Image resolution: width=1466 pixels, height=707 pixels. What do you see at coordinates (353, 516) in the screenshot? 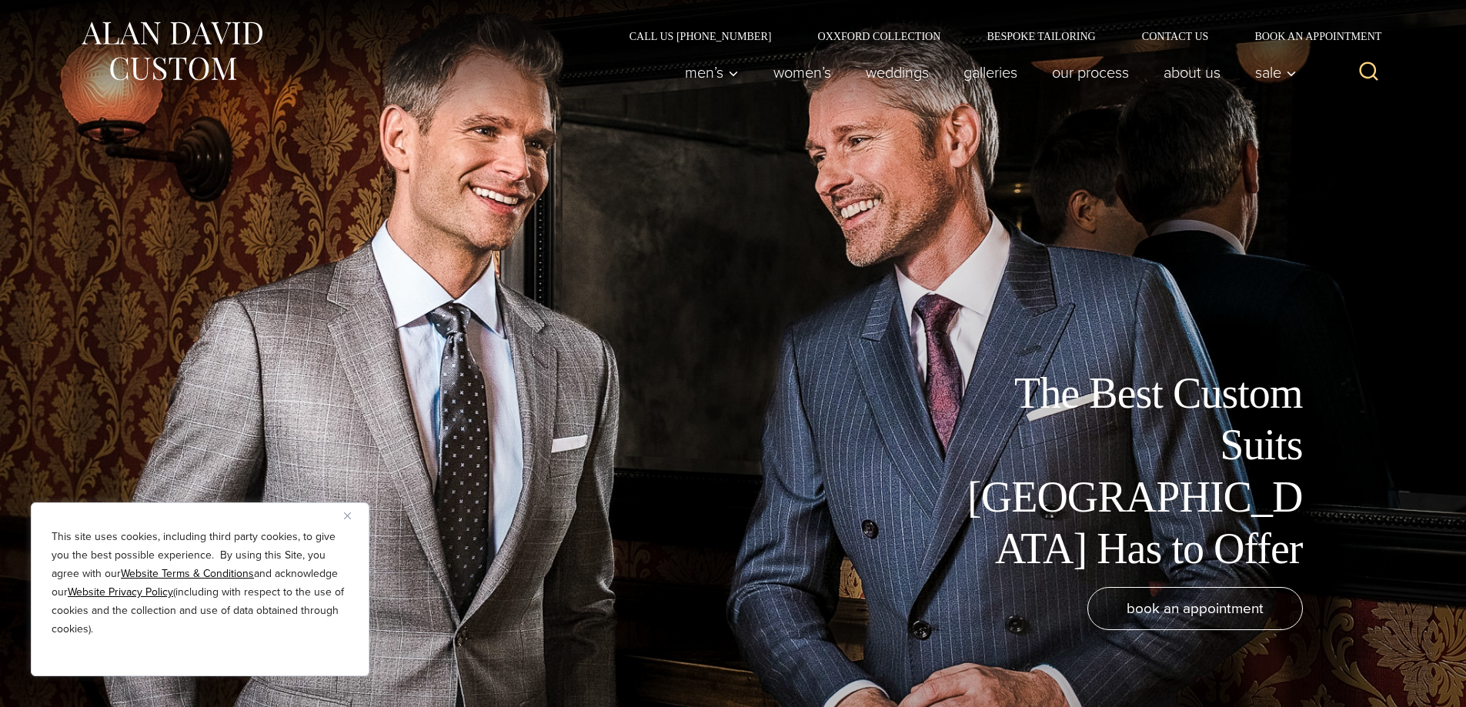
I see `button: Close` at bounding box center [353, 516].